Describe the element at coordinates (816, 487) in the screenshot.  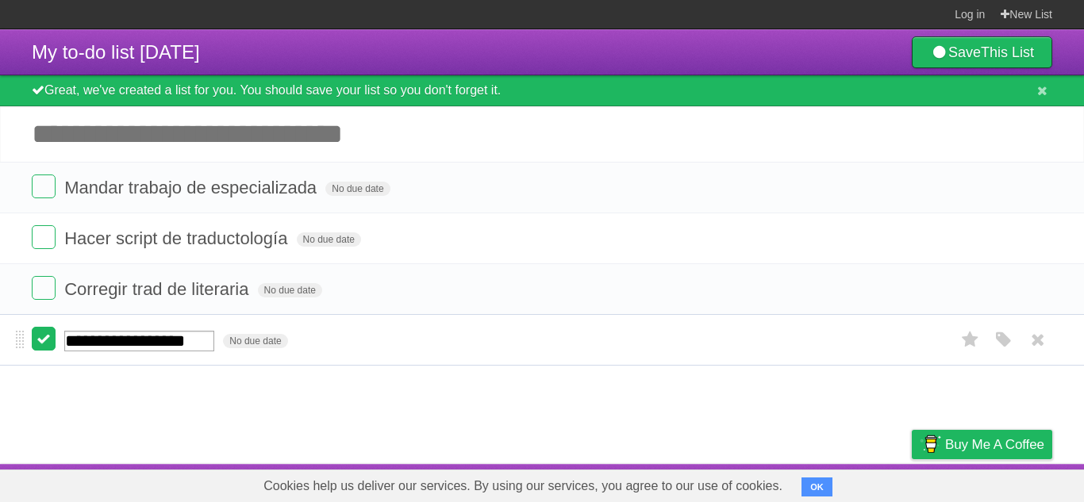
I see `button: OK` at that location.